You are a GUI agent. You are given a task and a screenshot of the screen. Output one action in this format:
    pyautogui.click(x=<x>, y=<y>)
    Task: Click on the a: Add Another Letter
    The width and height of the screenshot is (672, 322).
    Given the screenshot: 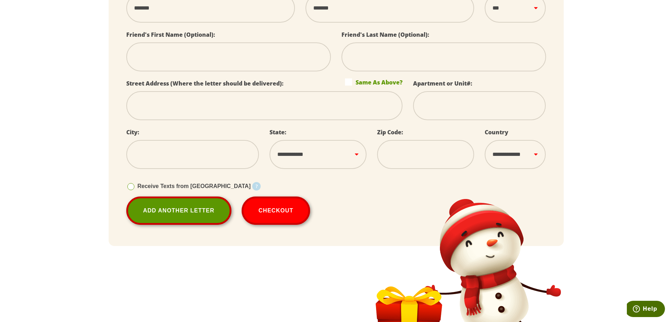 What is the action you would take?
    pyautogui.click(x=179, y=210)
    